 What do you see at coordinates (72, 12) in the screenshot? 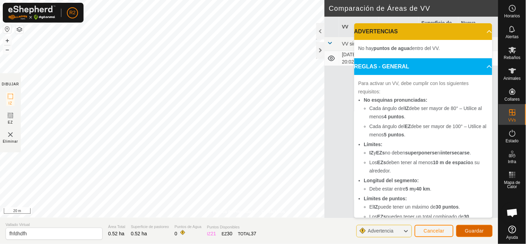
I see `span: R2` at bounding box center [72, 12].